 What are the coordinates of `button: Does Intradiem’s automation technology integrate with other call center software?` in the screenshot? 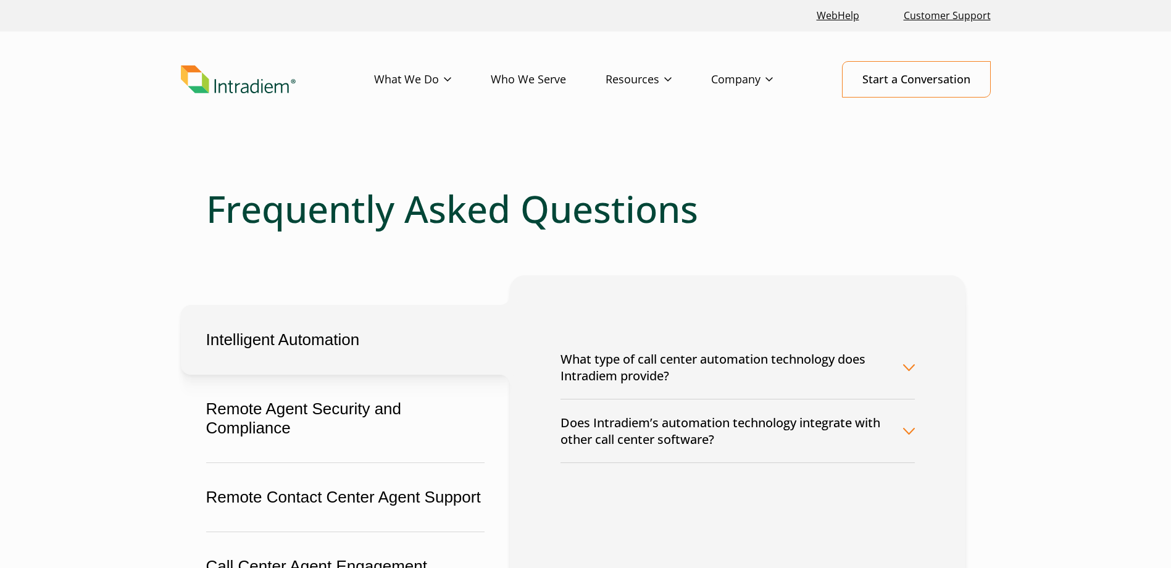 It's located at (738, 431).